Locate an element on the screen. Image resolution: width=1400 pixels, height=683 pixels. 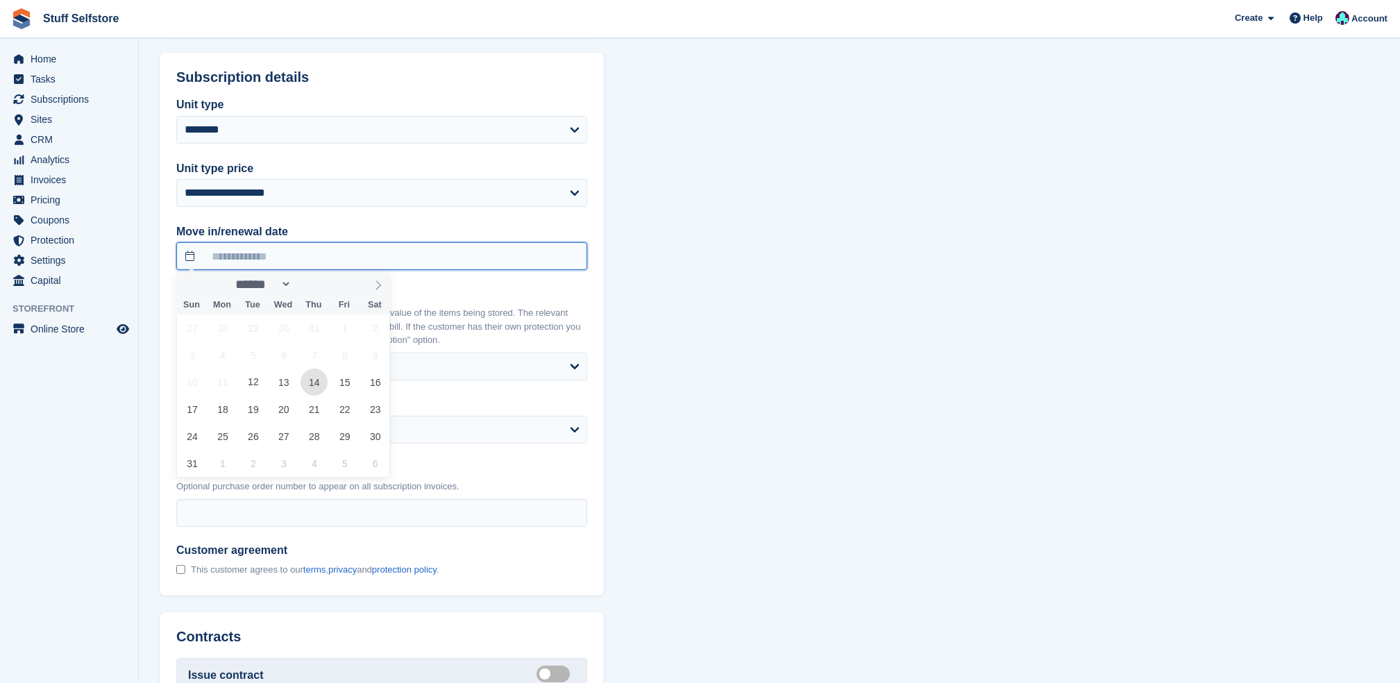
span: August 26, 2025 is located at coordinates (253, 436).